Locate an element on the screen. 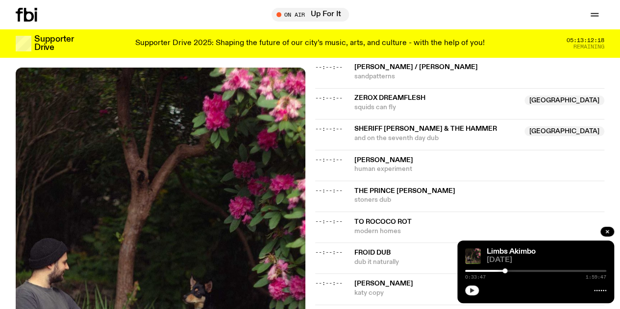 The width and height of the screenshot is (620, 309). a: Jackson sits at an outdoor table, legs crossed and gazing at a black and brown dog also sitting a... is located at coordinates (473, 256).